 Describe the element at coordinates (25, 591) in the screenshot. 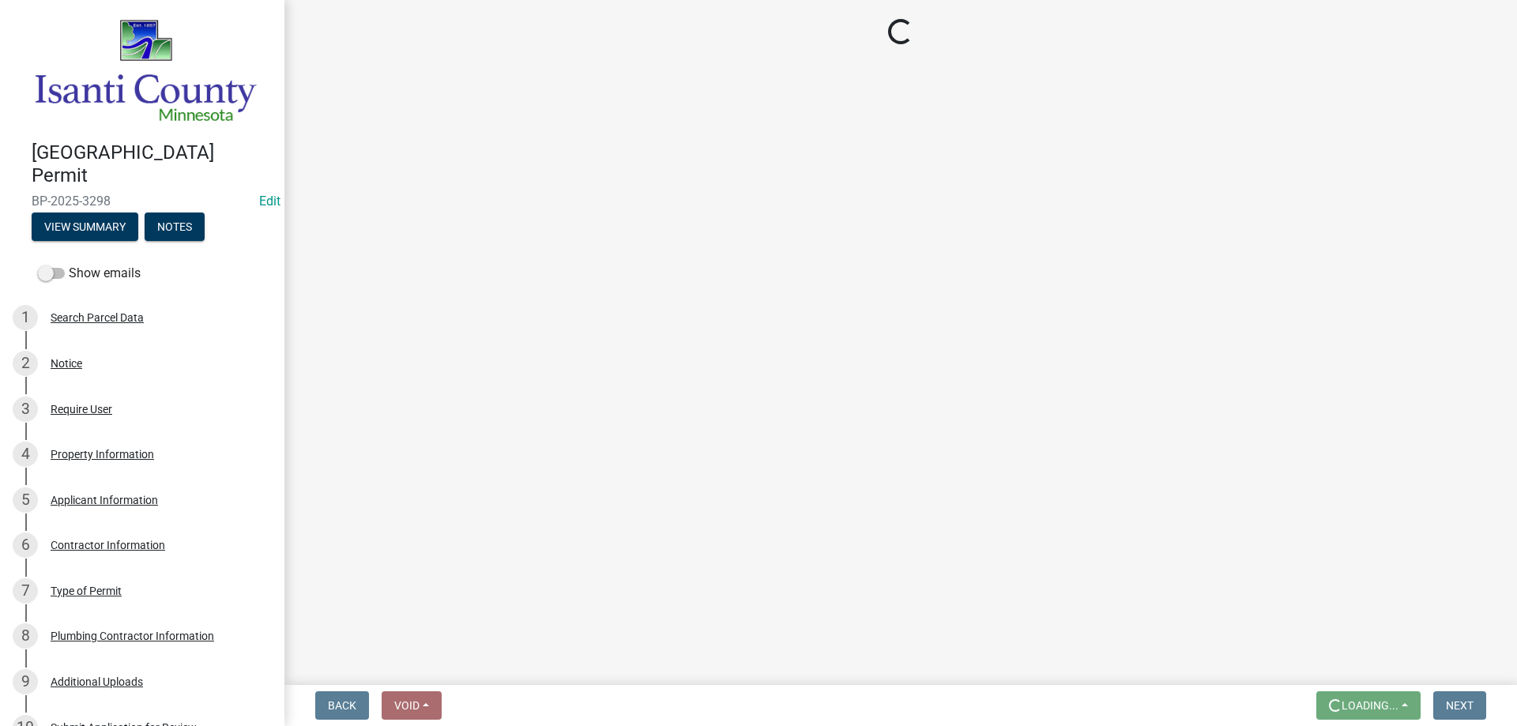

I see `div: 7` at that location.